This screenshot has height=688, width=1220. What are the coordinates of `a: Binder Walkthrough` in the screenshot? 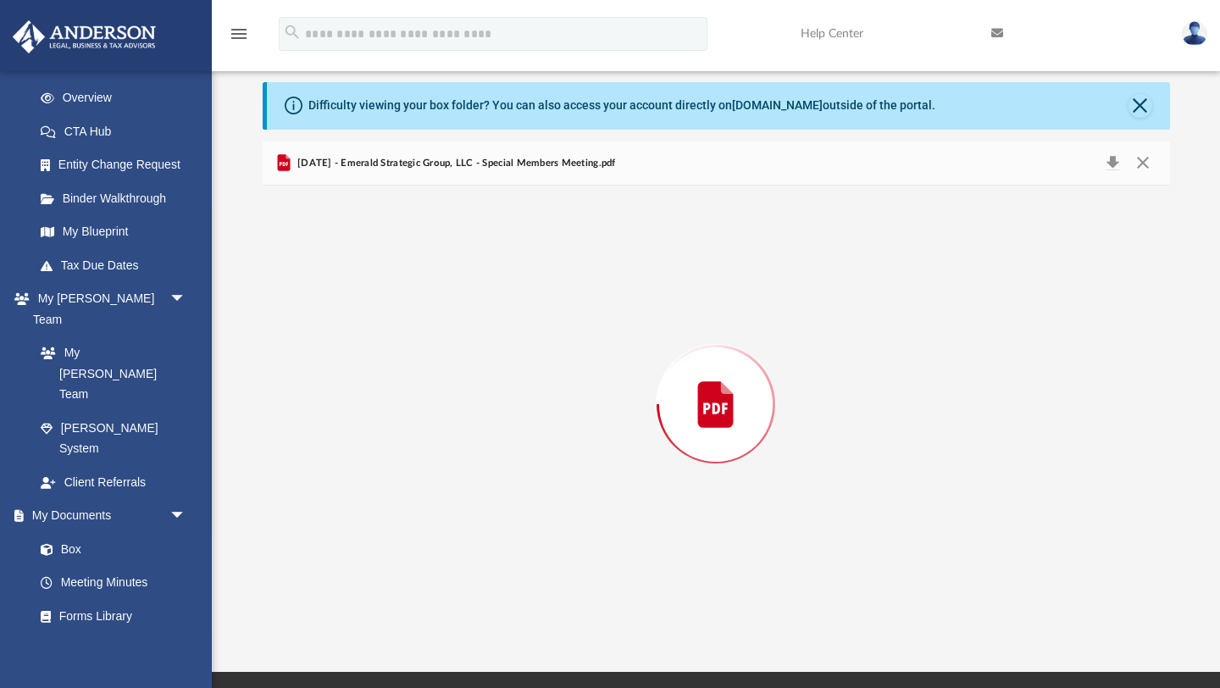 It's located at (118, 198).